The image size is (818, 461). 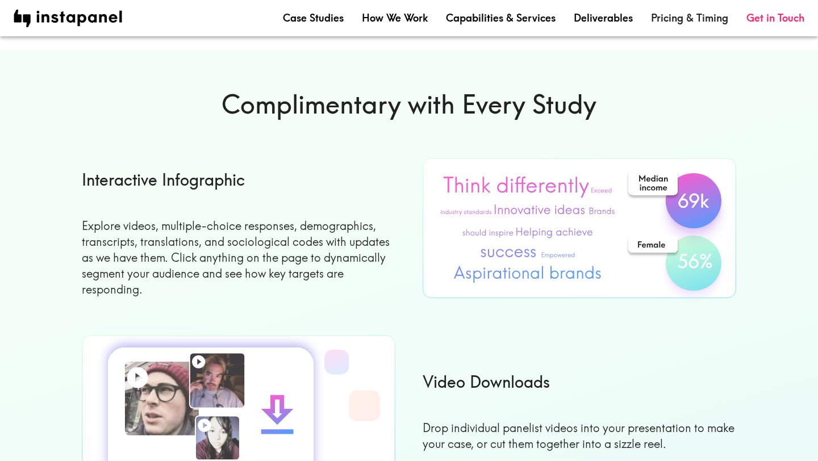 What do you see at coordinates (501, 18) in the screenshot?
I see `a: Capabilities & Services` at bounding box center [501, 18].